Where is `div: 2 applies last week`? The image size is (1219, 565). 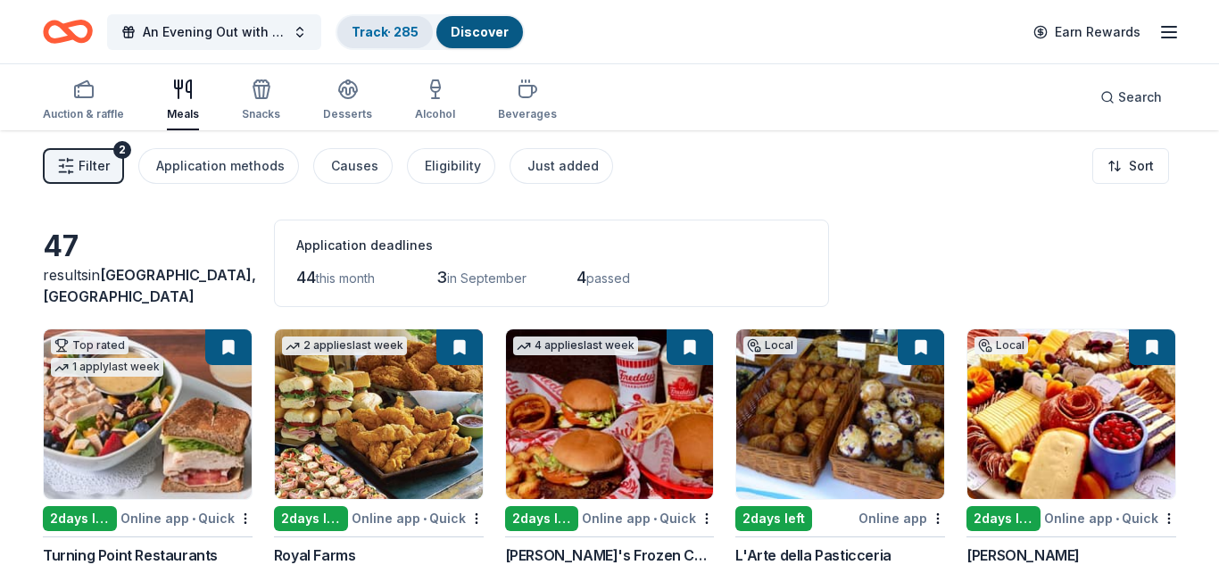 div: 2 applies last week is located at coordinates (344, 345).